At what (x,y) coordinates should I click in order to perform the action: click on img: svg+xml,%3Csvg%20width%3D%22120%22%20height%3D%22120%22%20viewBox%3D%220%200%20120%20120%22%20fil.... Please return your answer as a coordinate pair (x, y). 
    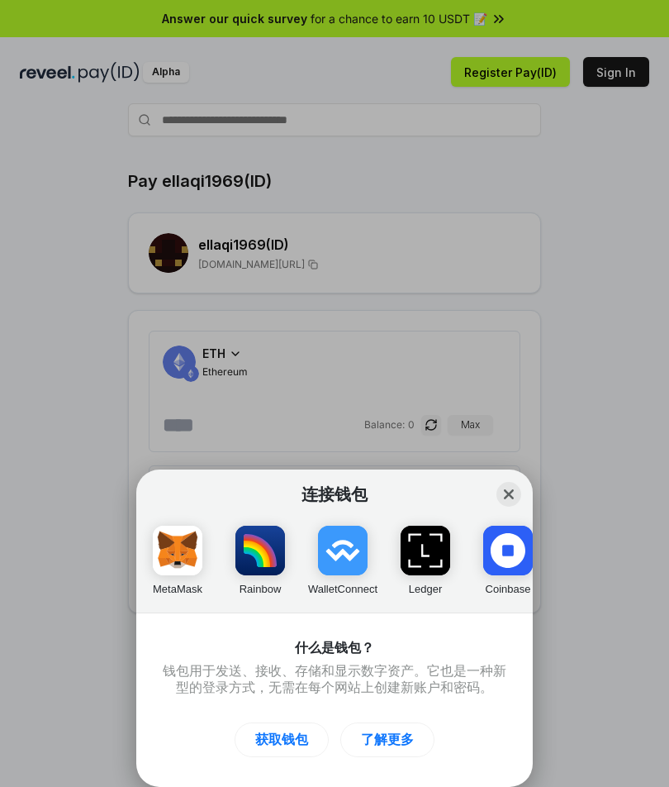
    Looking at the image, I should click on (260, 550).